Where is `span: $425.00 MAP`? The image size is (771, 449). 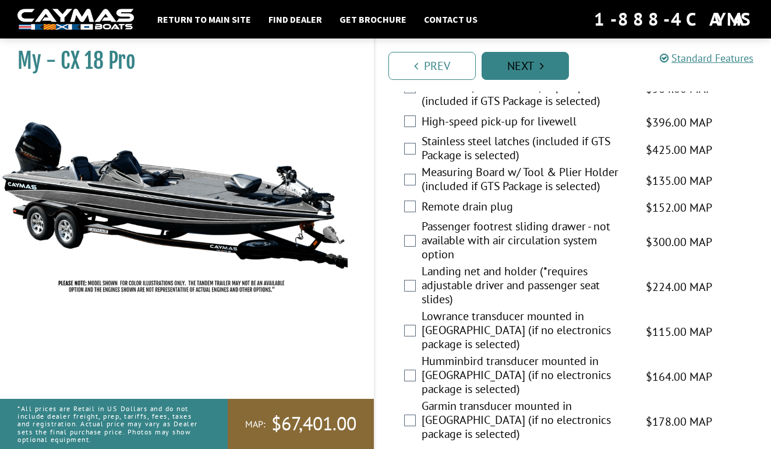
span: $425.00 MAP is located at coordinates (679, 150).